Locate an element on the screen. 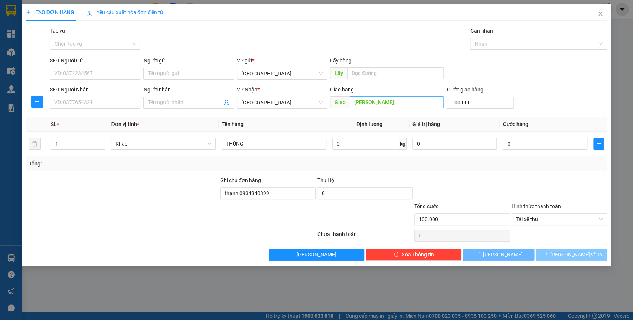  button: delete is located at coordinates (35, 144).